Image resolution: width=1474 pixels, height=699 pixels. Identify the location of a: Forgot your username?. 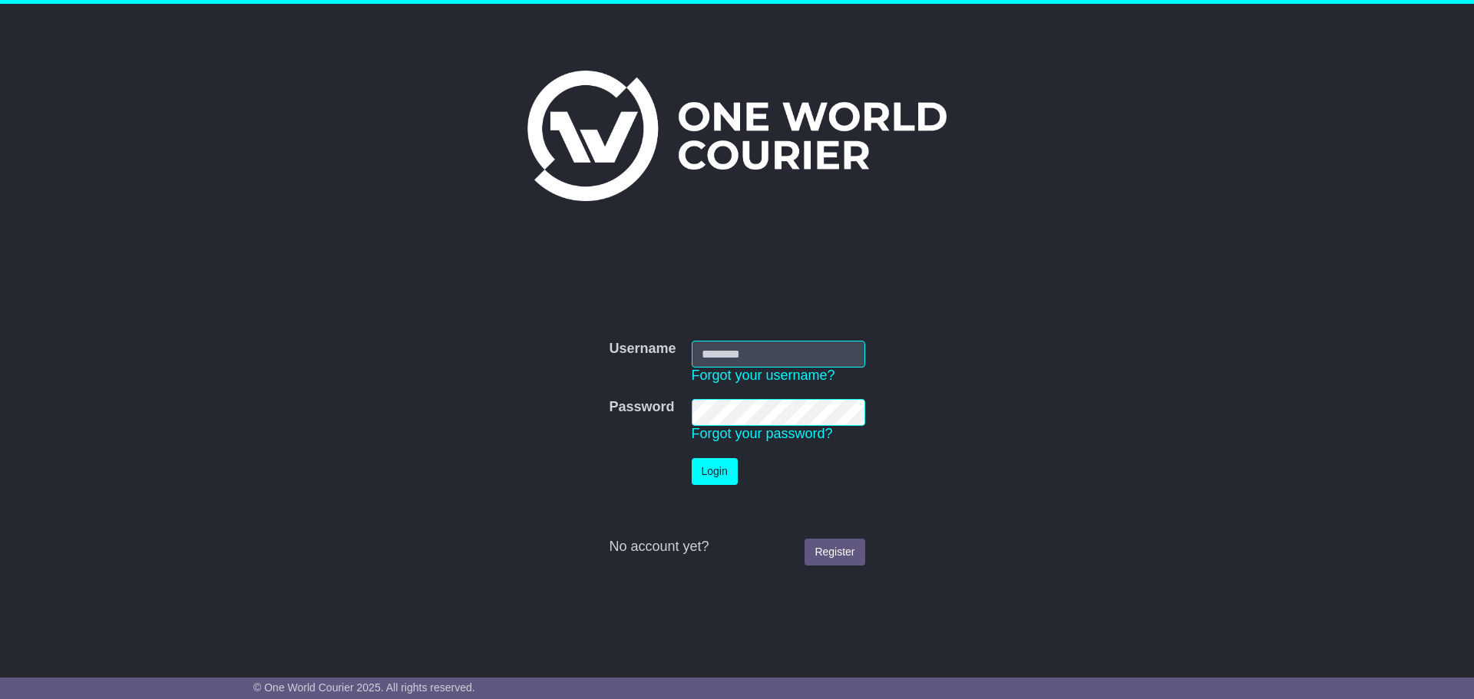
(763, 375).